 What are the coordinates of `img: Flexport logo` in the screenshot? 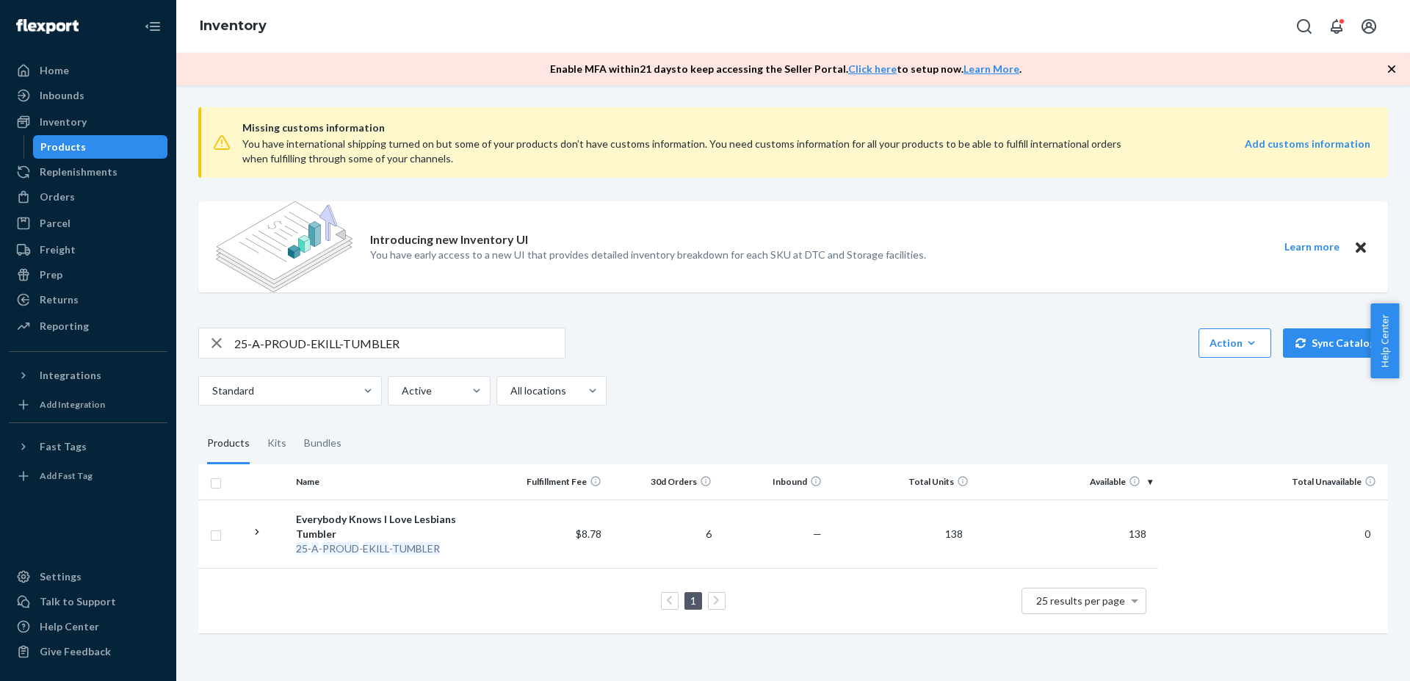 It's located at (47, 26).